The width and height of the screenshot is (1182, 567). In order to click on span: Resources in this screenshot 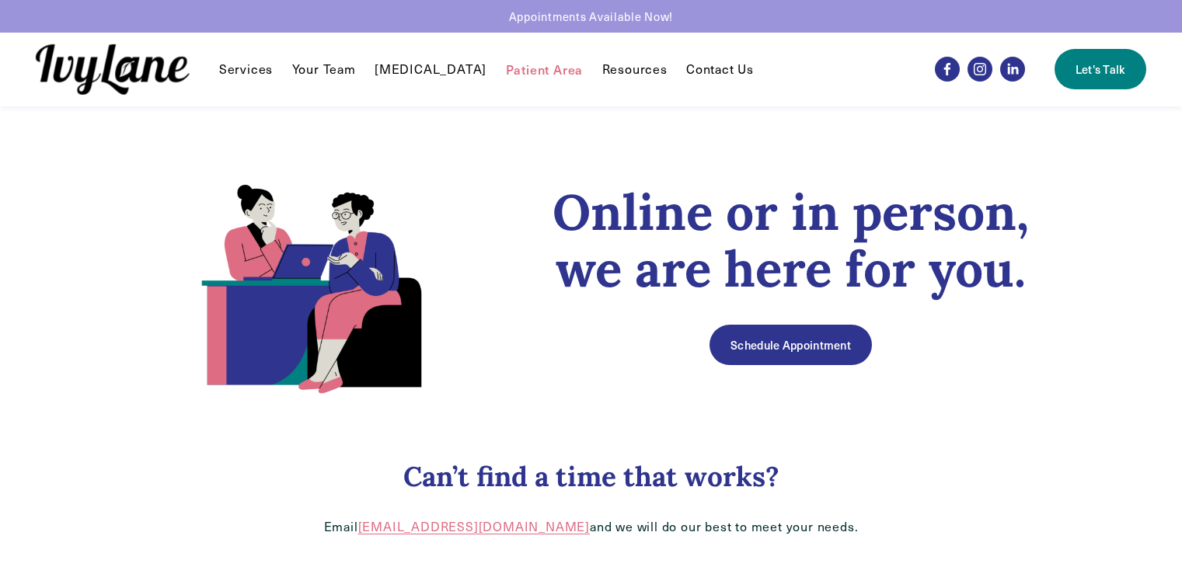, I will do `click(635, 69)`.